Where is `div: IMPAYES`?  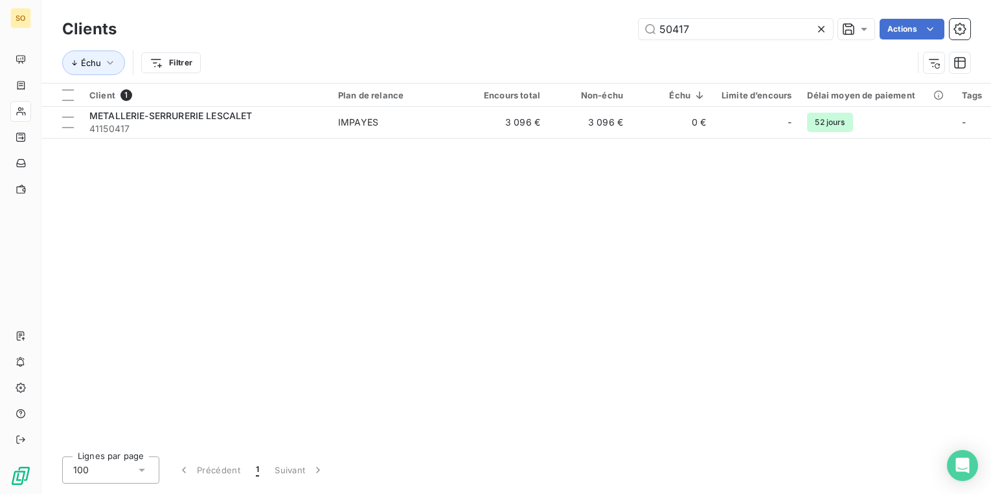
div: IMPAYES is located at coordinates (358, 122).